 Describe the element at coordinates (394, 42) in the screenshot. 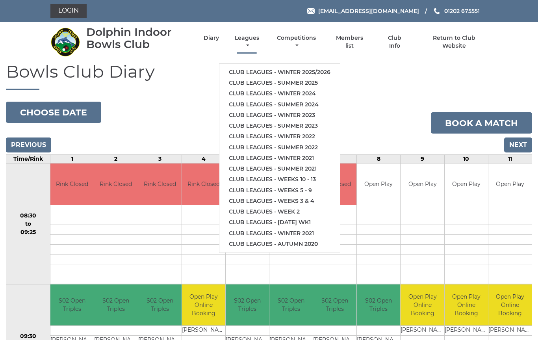

I see `a: Club Info` at that location.